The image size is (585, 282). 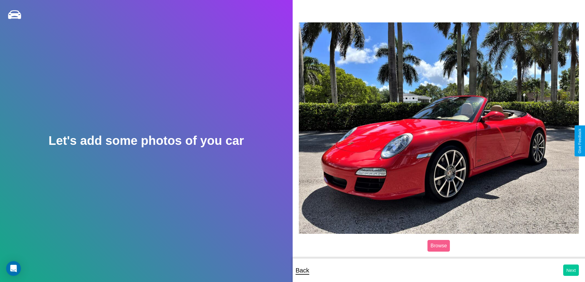 I want to click on div: Give Feedback, so click(x=580, y=141).